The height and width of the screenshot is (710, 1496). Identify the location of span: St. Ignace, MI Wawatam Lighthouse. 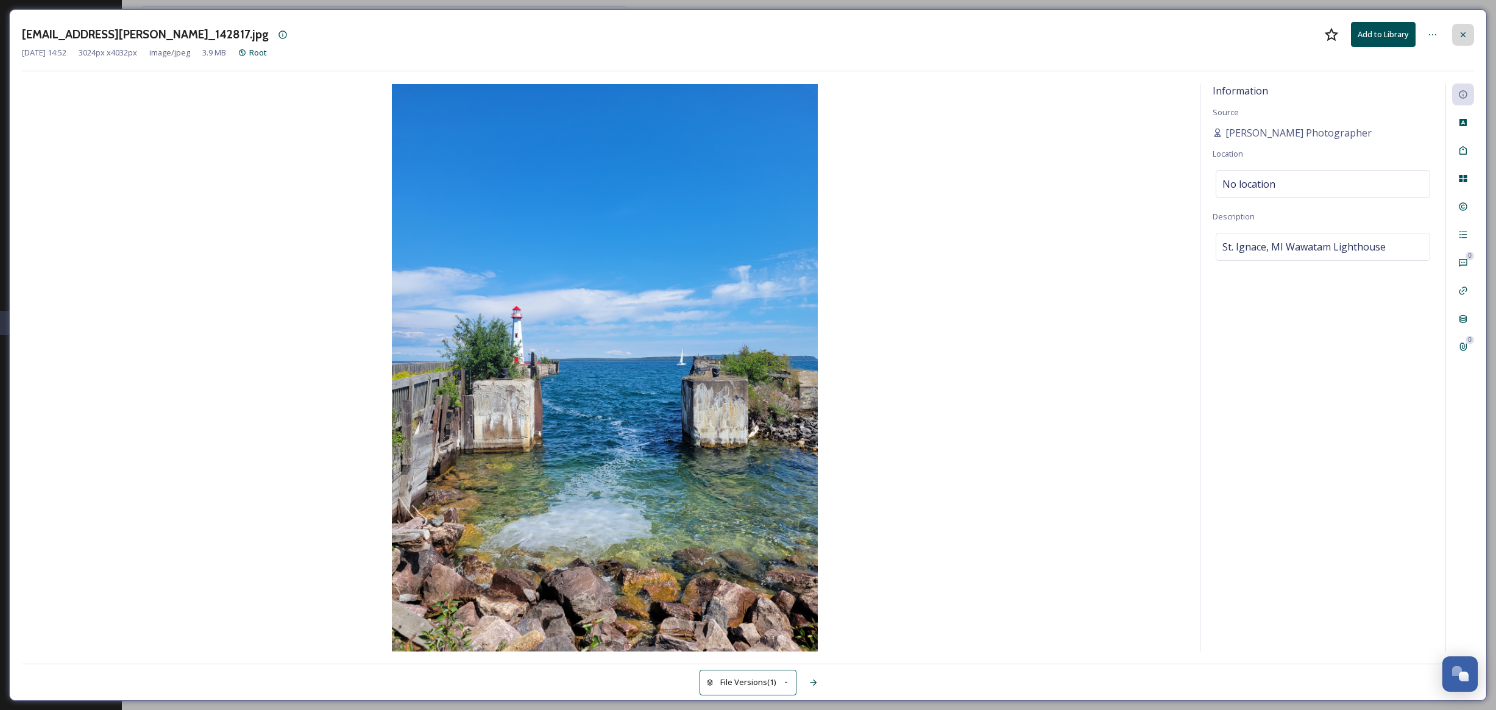
(1304, 247).